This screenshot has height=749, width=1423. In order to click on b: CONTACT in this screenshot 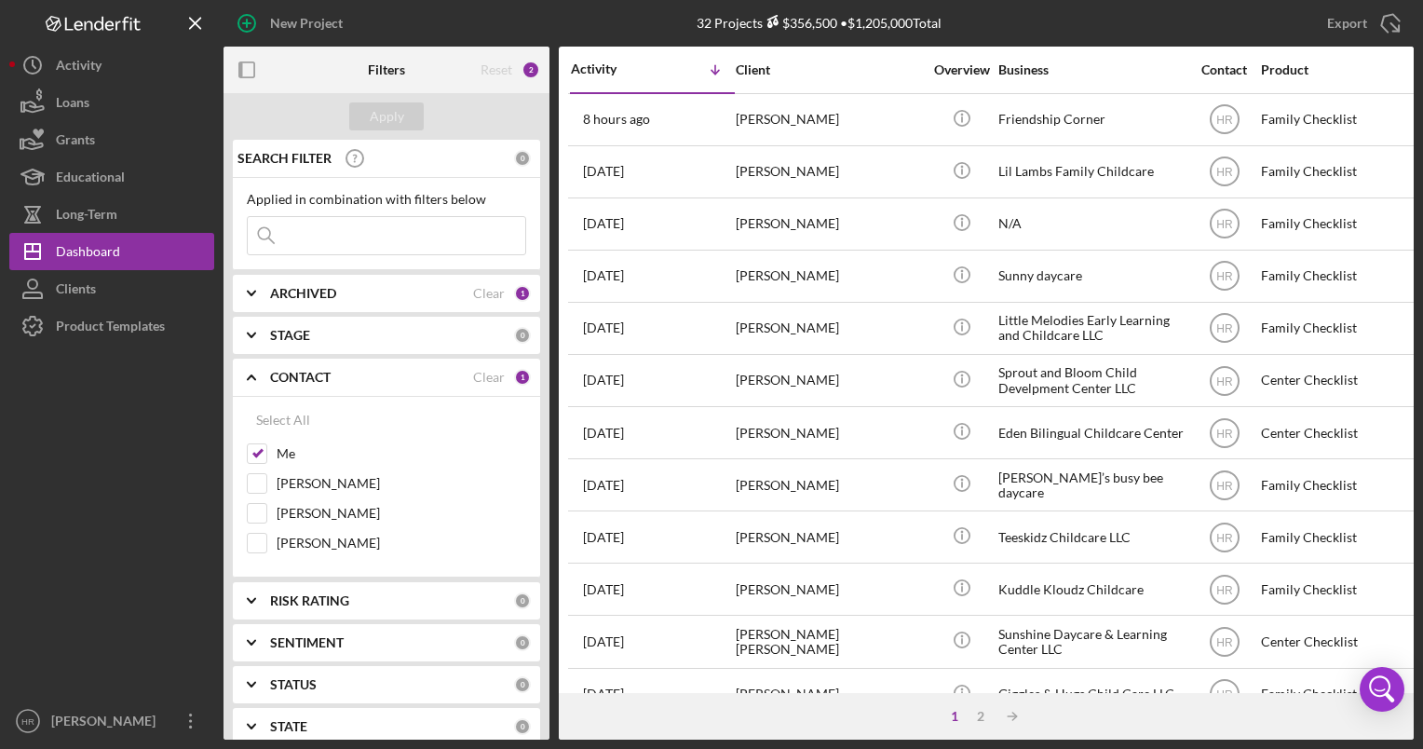, I will do `click(300, 377)`.